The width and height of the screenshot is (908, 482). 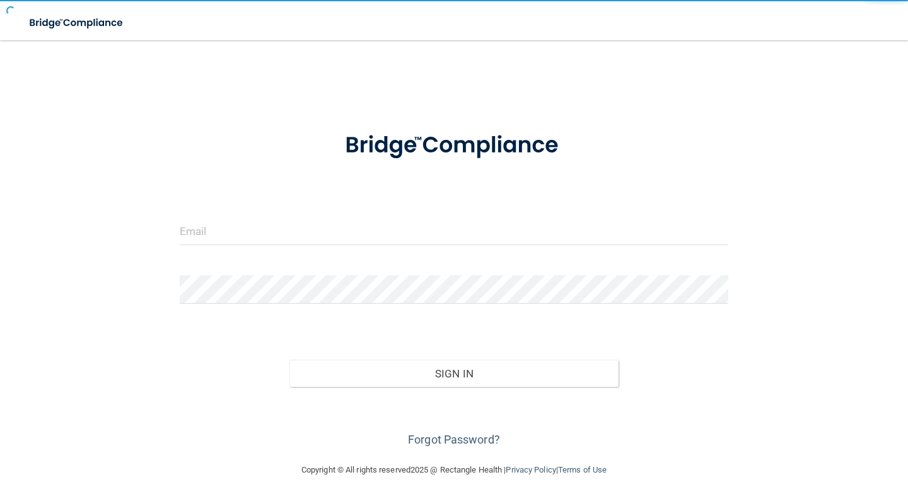 What do you see at coordinates (530, 470) in the screenshot?
I see `a: Privacy Policy` at bounding box center [530, 470].